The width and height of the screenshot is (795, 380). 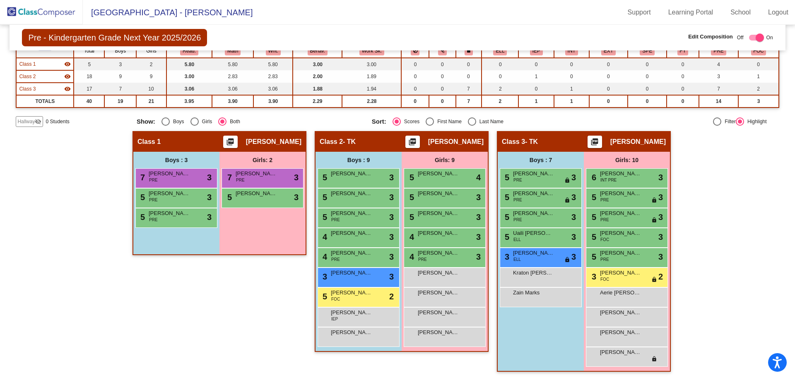 What do you see at coordinates (335, 299) in the screenshot?
I see `span: FOC` at bounding box center [335, 299].